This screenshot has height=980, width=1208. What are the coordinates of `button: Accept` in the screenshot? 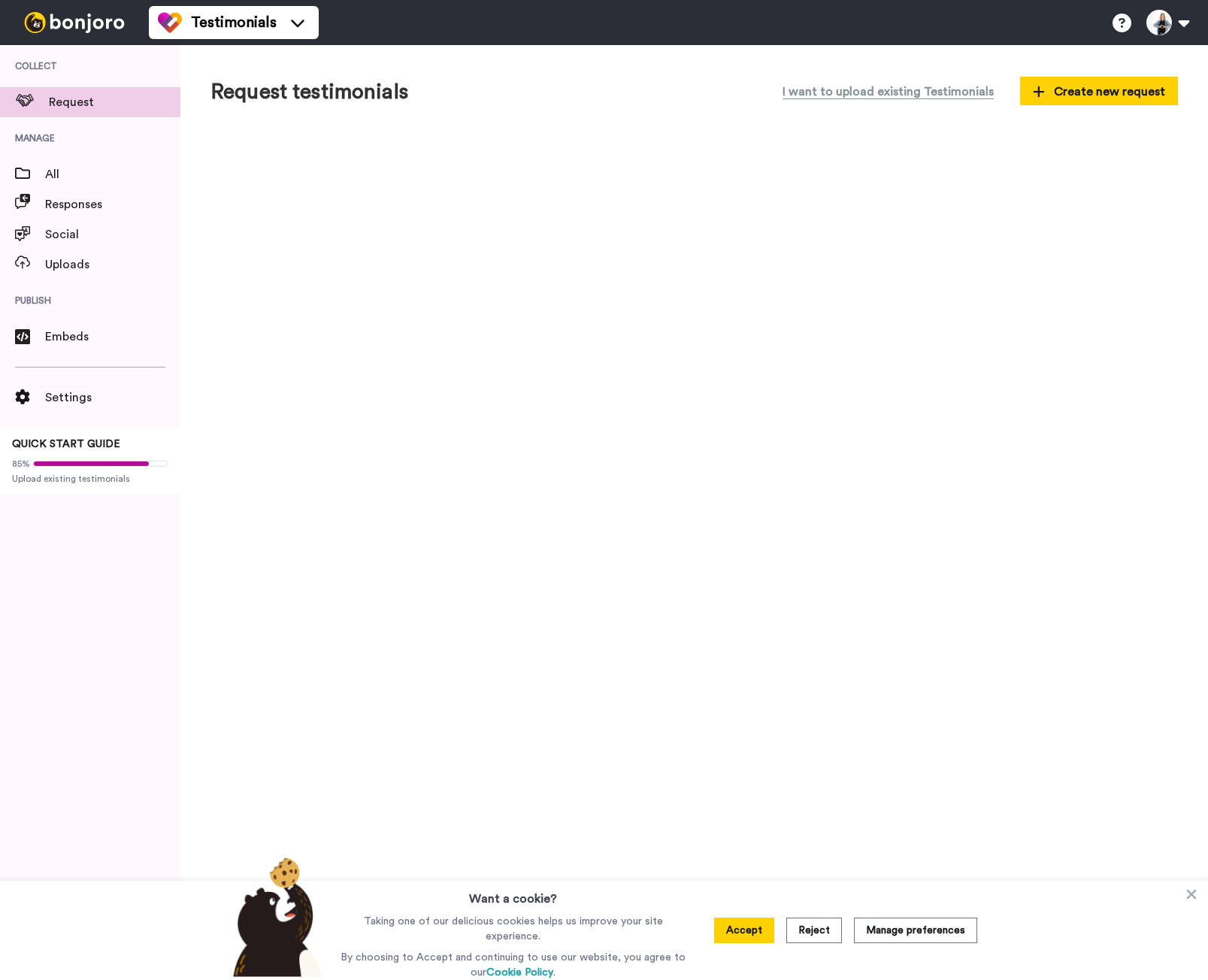 It's located at (744, 931).